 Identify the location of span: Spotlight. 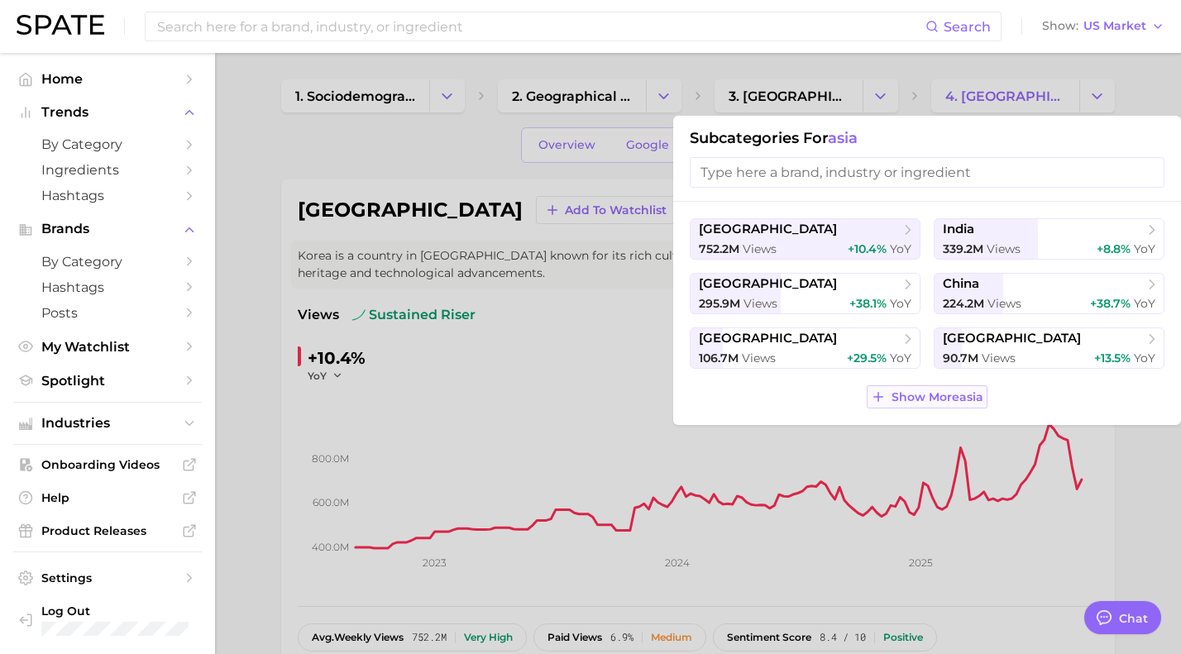
(108, 380).